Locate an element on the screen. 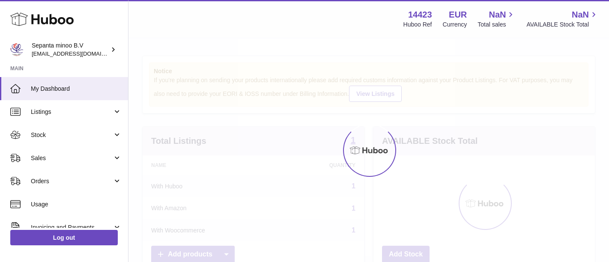 Image resolution: width=609 pixels, height=262 pixels. span: Sales is located at coordinates (72, 158).